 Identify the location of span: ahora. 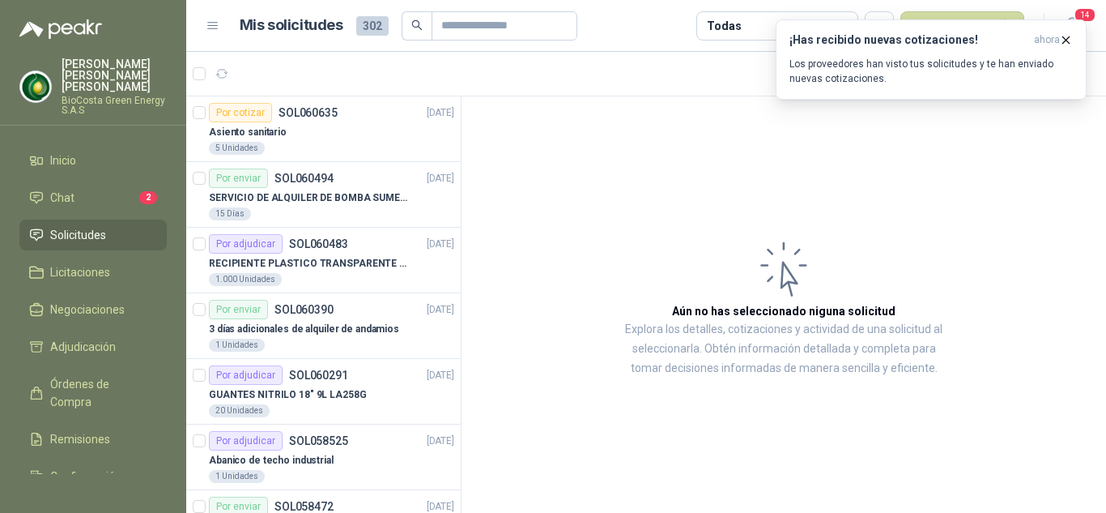
(1047, 40).